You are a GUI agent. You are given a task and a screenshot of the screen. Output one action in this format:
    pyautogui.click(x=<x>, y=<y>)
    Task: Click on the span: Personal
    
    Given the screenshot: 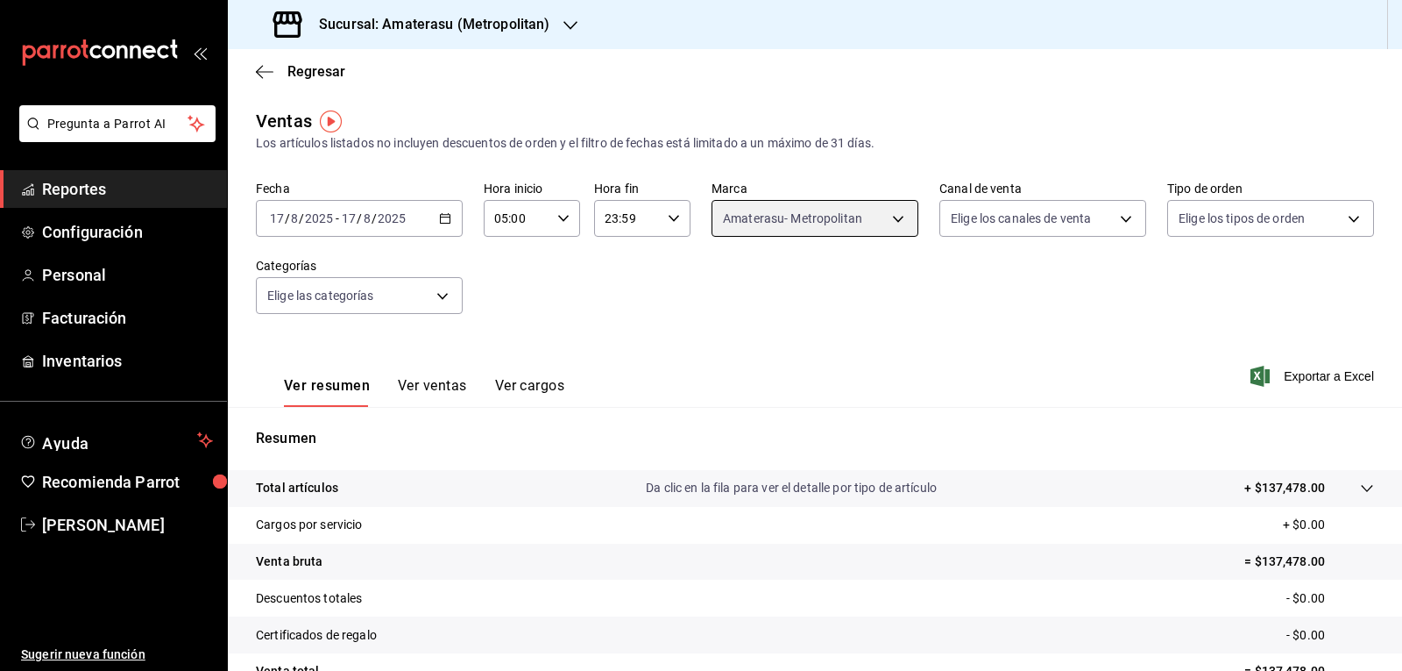 What is the action you would take?
    pyautogui.click(x=127, y=274)
    